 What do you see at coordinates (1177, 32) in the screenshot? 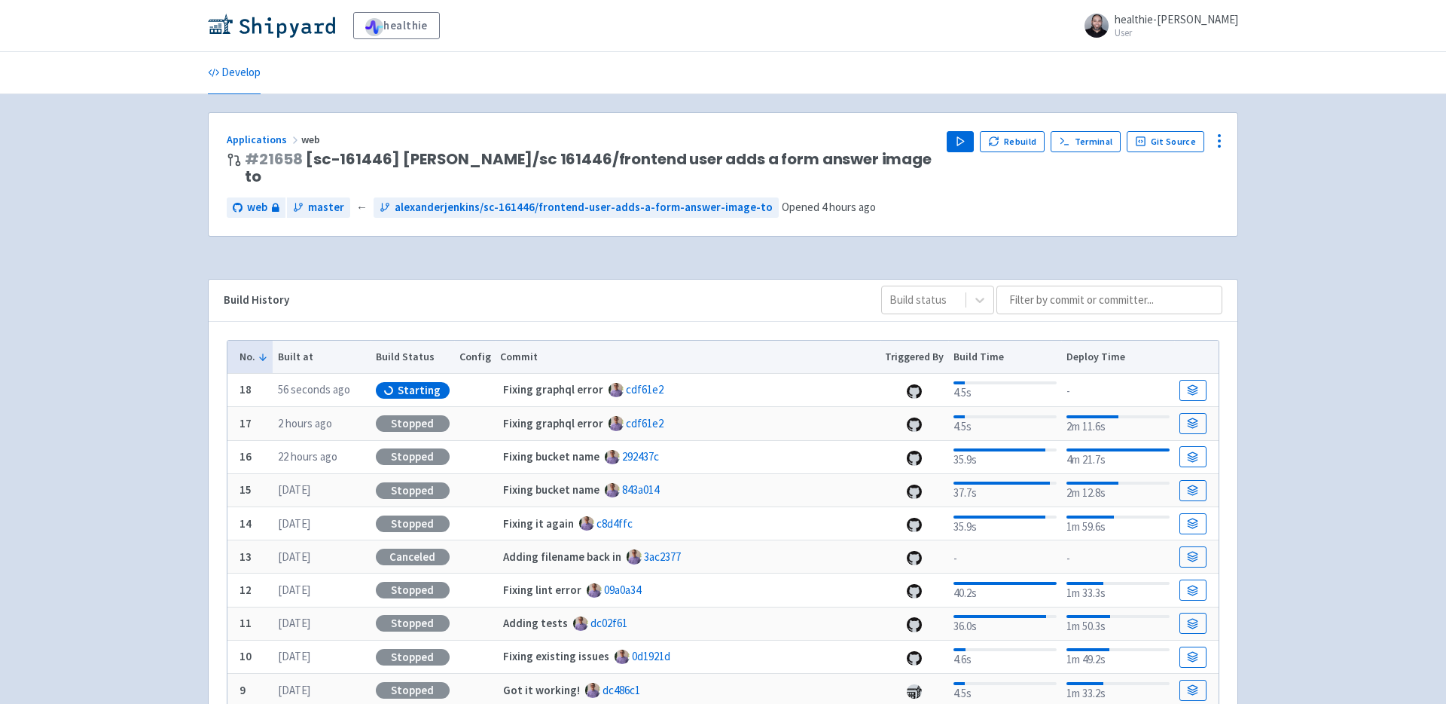
I see `small: User` at bounding box center [1177, 32].